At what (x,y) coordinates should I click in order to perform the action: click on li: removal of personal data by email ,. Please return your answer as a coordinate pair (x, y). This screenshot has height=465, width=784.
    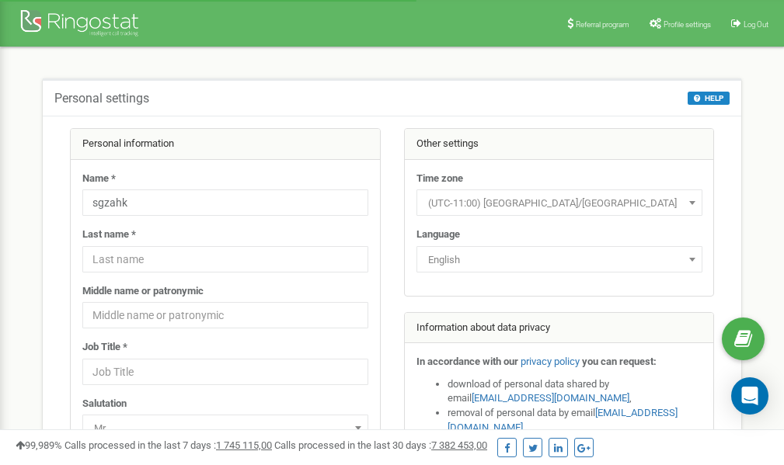
    Looking at the image, I should click on (575, 420).